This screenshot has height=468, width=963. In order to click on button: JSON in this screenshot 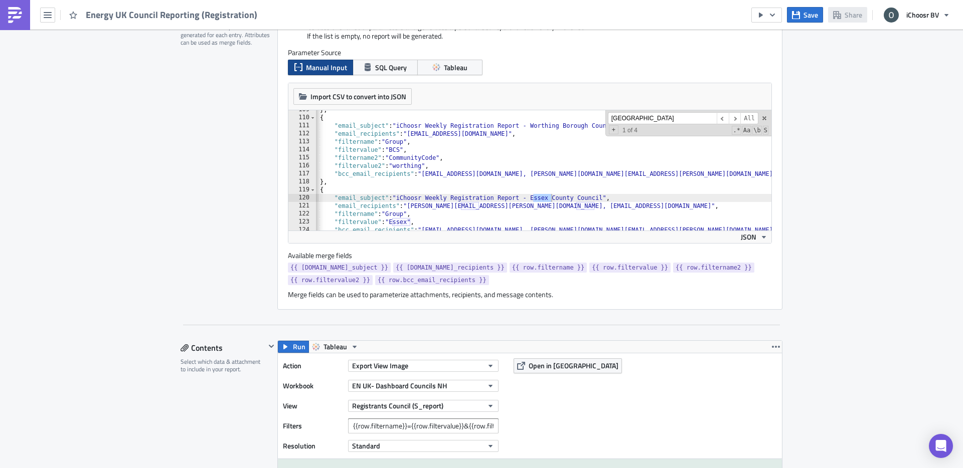, I will do `click(754, 237)`.